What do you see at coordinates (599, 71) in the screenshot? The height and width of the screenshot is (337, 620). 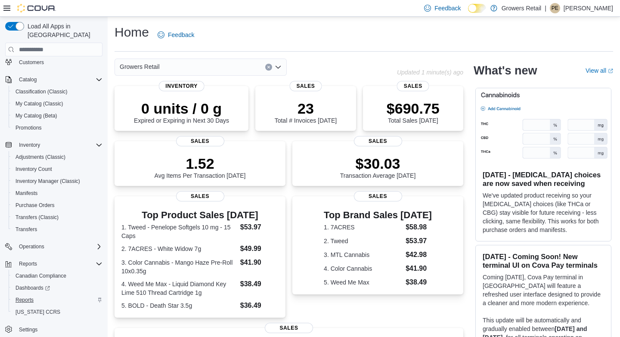 I see `a: View allExternal link` at bounding box center [599, 71].